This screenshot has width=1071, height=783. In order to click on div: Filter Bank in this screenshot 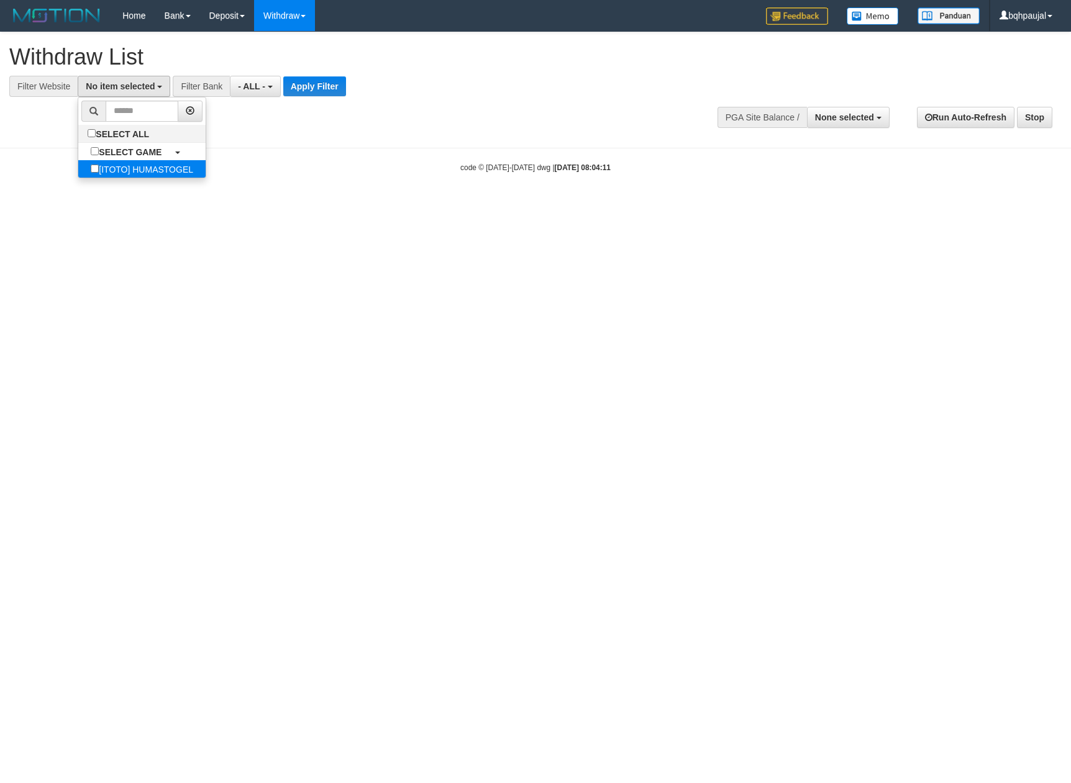, I will do `click(201, 86)`.